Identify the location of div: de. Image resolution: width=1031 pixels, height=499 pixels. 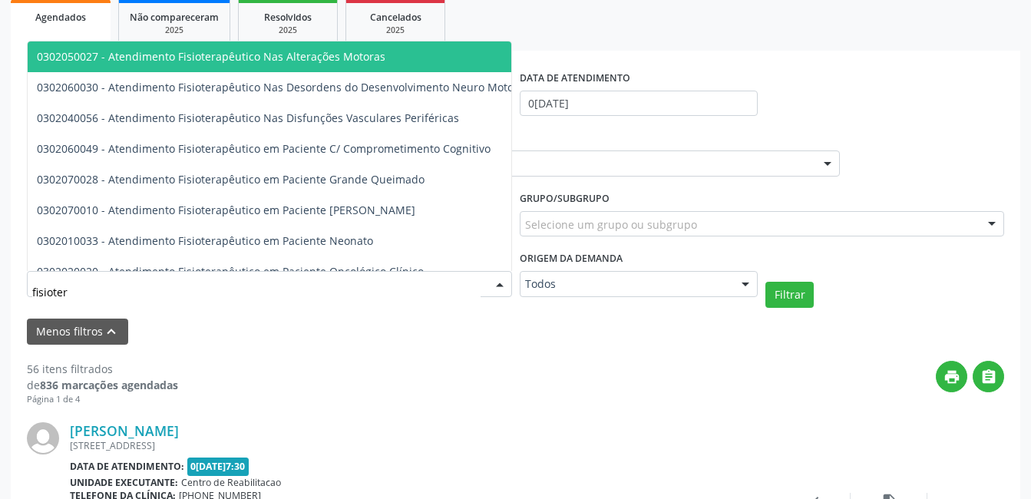
(102, 385).